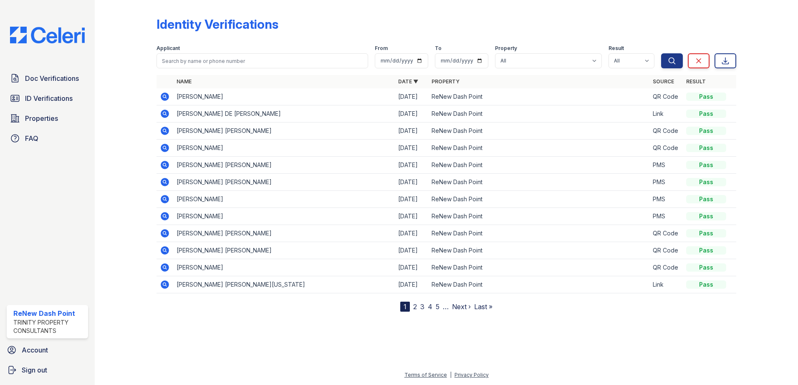 This screenshot has width=798, height=385. What do you see at coordinates (471, 375) in the screenshot?
I see `a: Privacy Policy` at bounding box center [471, 375].